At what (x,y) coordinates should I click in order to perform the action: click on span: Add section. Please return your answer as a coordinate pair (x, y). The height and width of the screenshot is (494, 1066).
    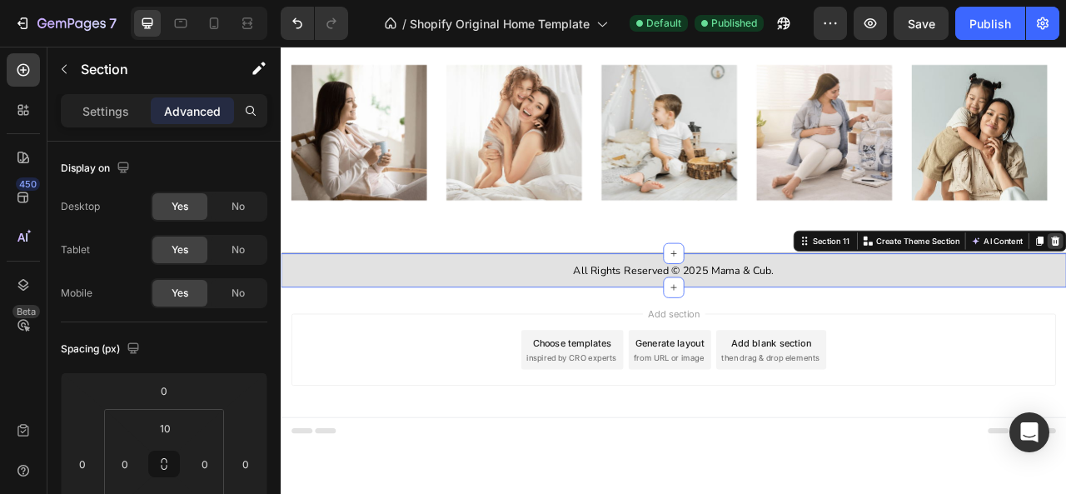
    Looking at the image, I should click on (500, 346).